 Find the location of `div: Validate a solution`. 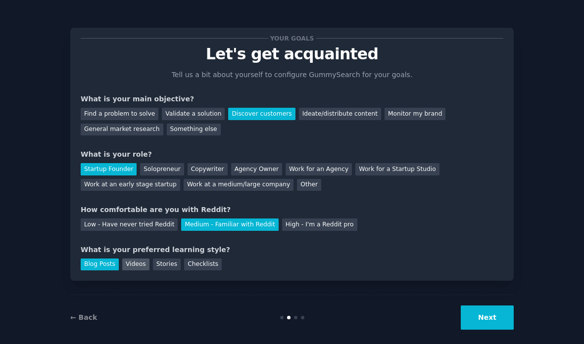

div: Validate a solution is located at coordinates (193, 114).